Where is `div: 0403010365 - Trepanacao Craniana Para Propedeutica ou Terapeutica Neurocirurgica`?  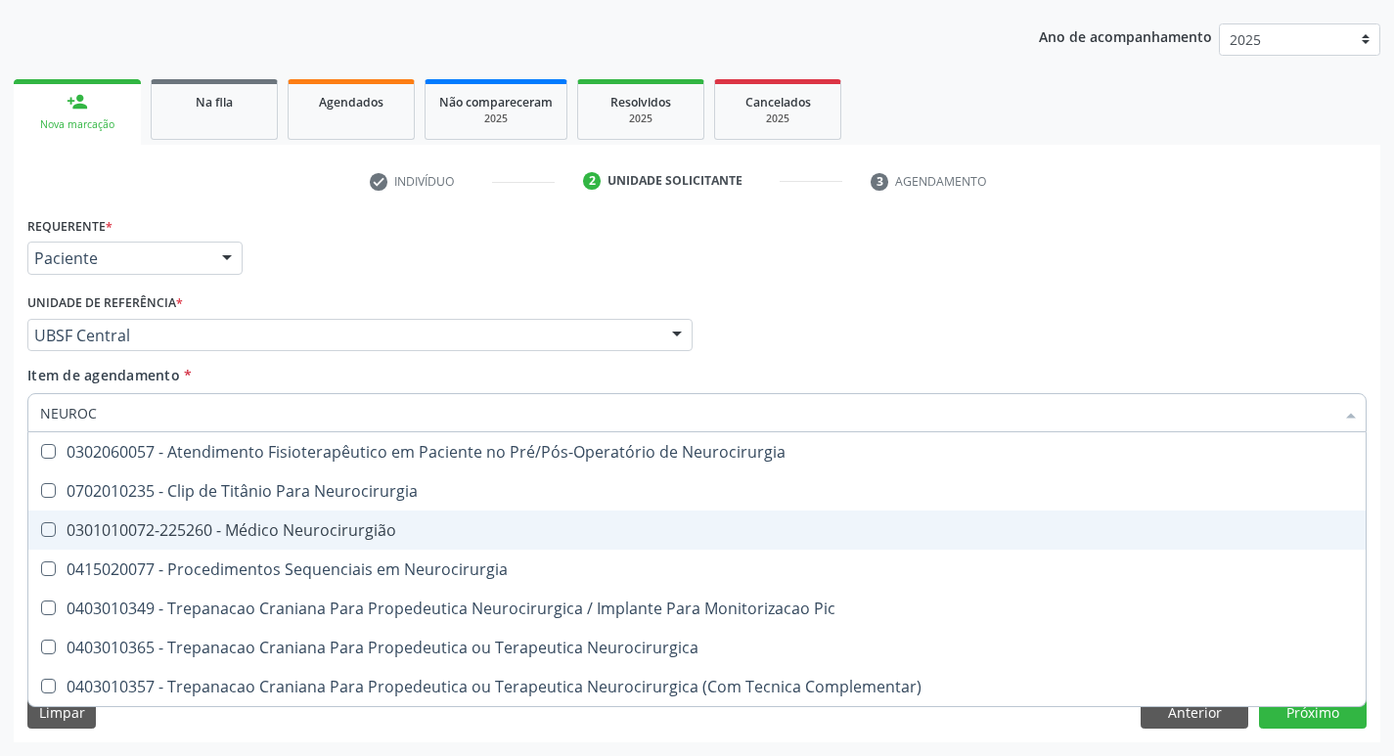 div: 0403010365 - Trepanacao Craniana Para Propedeutica ou Terapeutica Neurocirurgica is located at coordinates (697, 648).